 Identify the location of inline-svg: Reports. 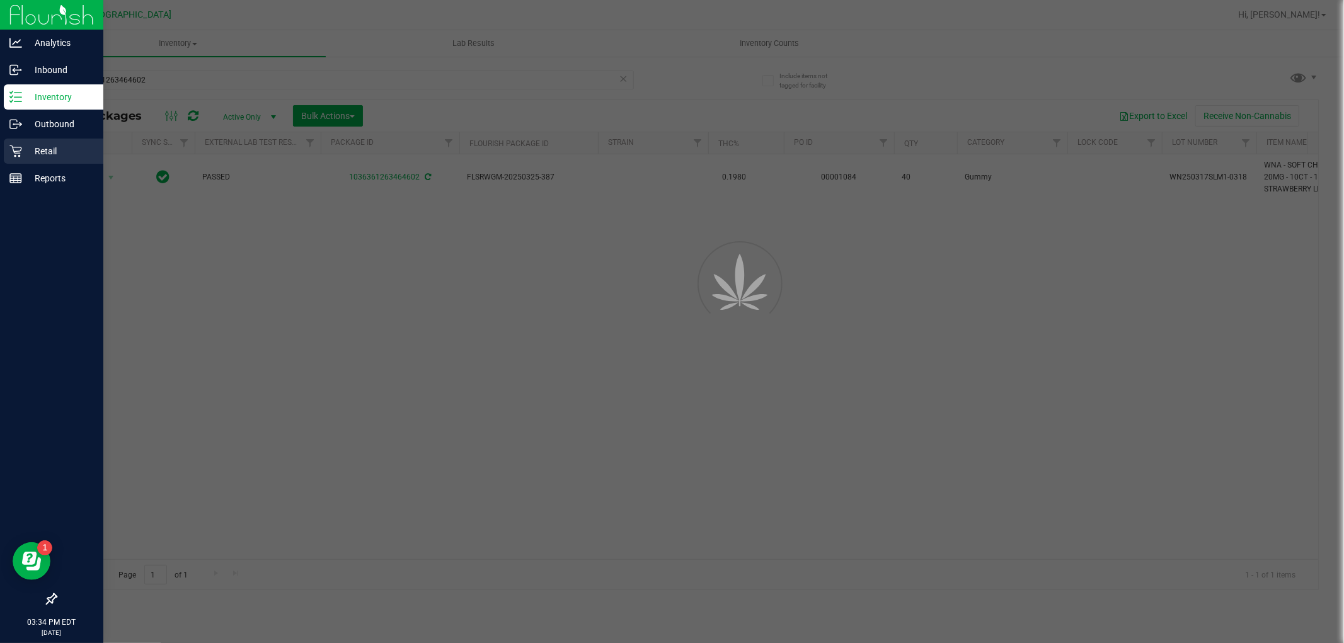
(16, 178).